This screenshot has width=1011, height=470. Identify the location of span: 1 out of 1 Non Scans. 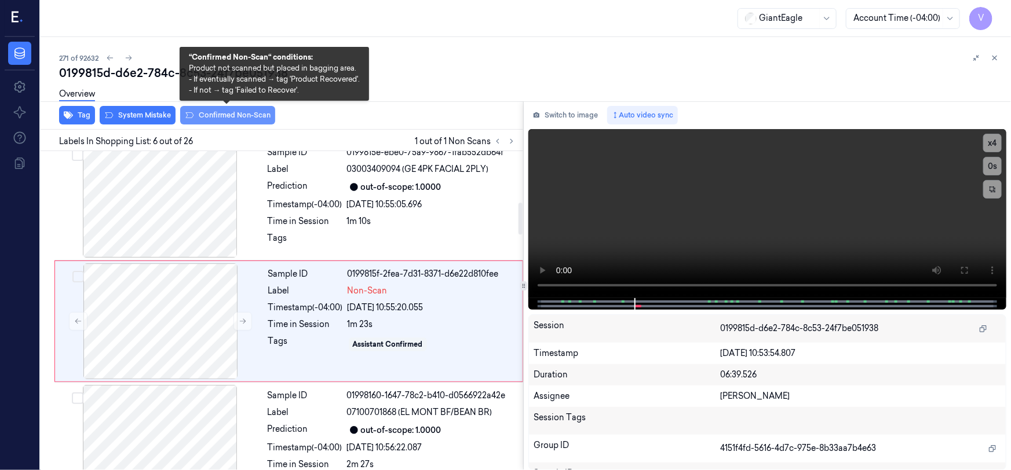
(466, 141).